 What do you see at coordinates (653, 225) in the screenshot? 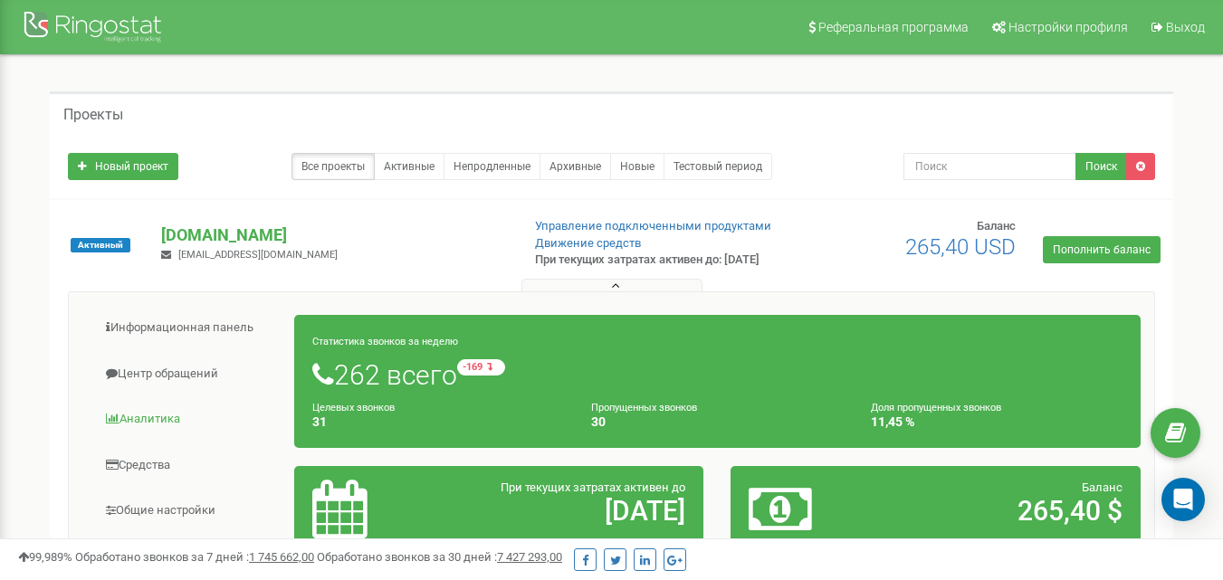
I see `a: Управление подключенными продуктами` at bounding box center [653, 225].